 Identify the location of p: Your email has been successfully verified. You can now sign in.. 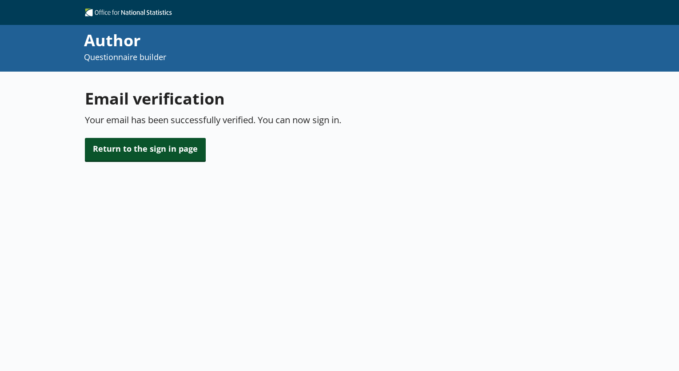
(215, 120).